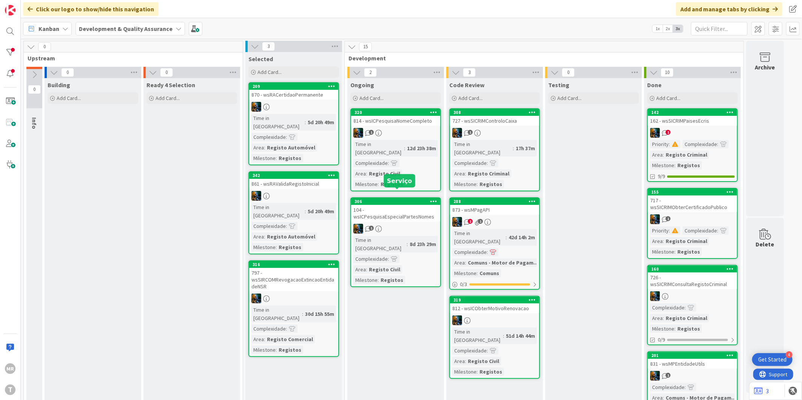 This screenshot has width=802, height=400. I want to click on div: Comuns, so click(489, 273).